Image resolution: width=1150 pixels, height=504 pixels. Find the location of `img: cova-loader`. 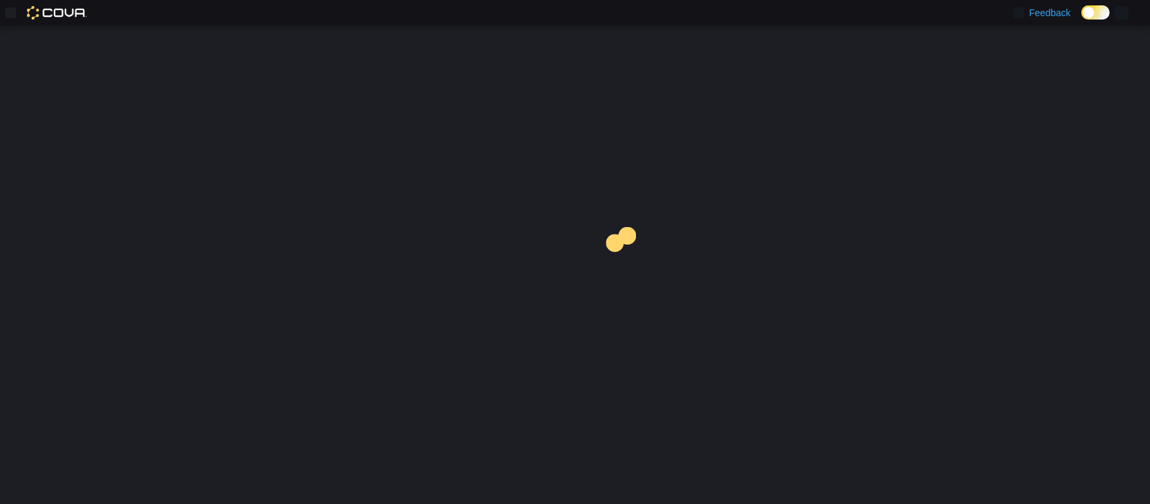

img: cova-loader is located at coordinates (626, 268).